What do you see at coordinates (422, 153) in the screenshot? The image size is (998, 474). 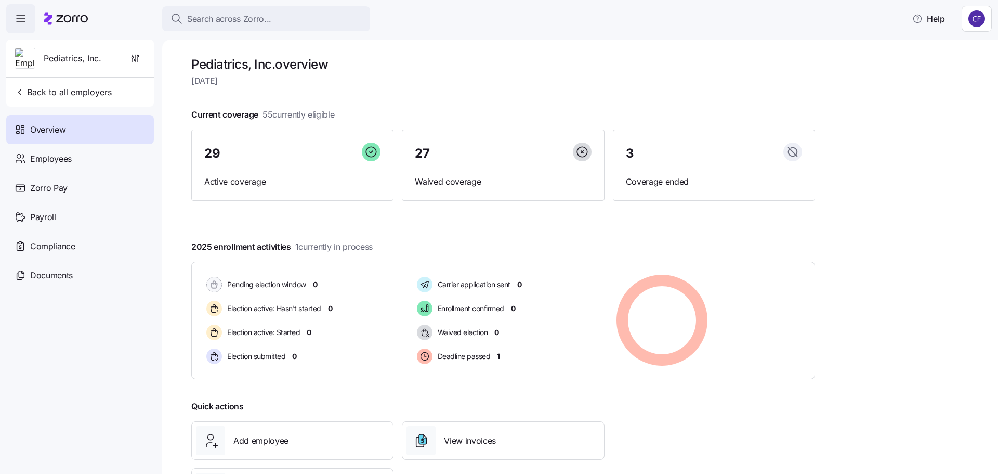 I see `span: 27` at bounding box center [422, 153].